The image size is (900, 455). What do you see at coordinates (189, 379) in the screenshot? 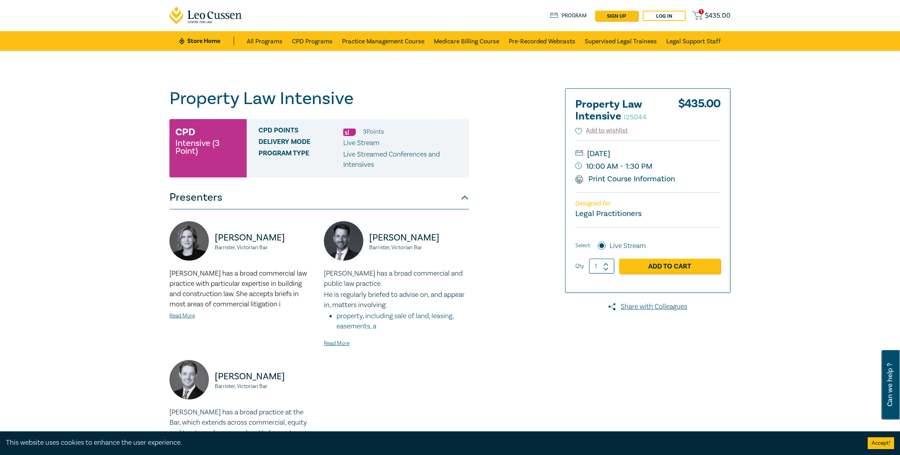
I see `img: https://s3.ap-southeast-2.amazonaws.com/leo-cussen-store-production-content/Contacts/Mitchell%20K...` at bounding box center [189, 379].